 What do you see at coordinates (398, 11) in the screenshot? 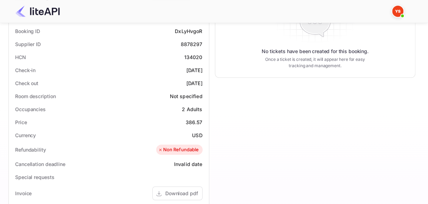
I see `img: Yandex Support` at bounding box center [398, 11].